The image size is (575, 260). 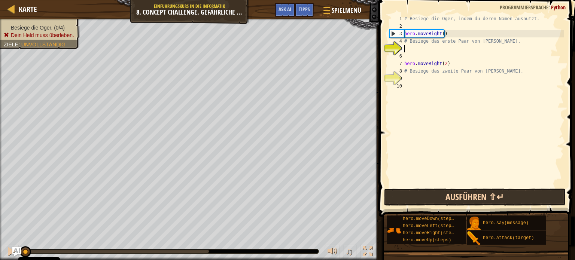 I want to click on span: Ask AI, so click(x=285, y=9).